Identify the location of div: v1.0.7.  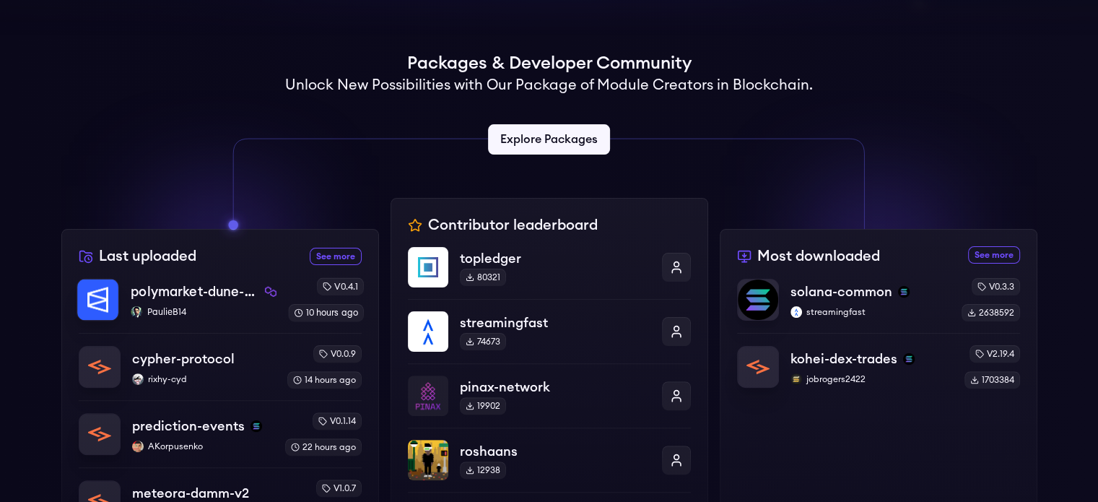
(338, 488).